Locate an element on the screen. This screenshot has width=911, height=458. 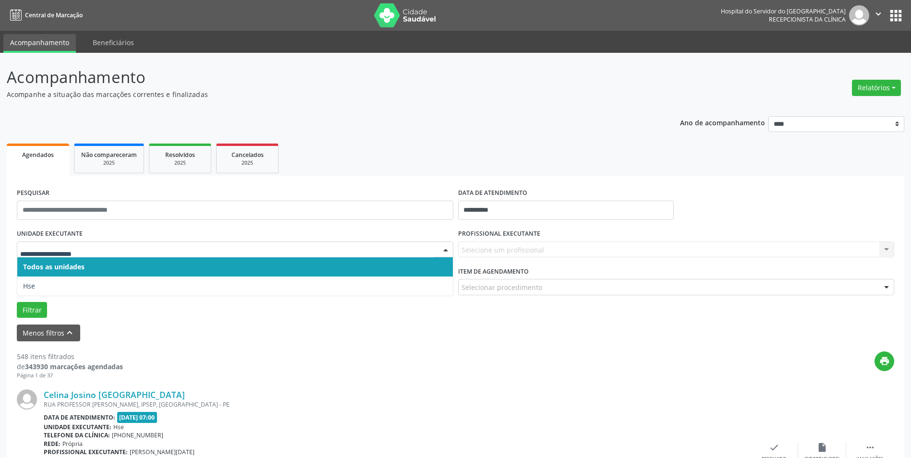
div: 548 itens filtrados is located at coordinates (70, 356).